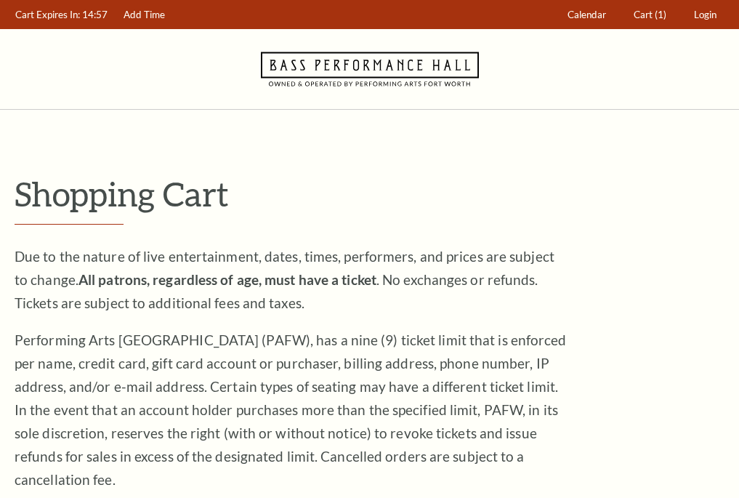 The image size is (739, 498). What do you see at coordinates (145, 15) in the screenshot?
I see `a: Add Time` at bounding box center [145, 15].